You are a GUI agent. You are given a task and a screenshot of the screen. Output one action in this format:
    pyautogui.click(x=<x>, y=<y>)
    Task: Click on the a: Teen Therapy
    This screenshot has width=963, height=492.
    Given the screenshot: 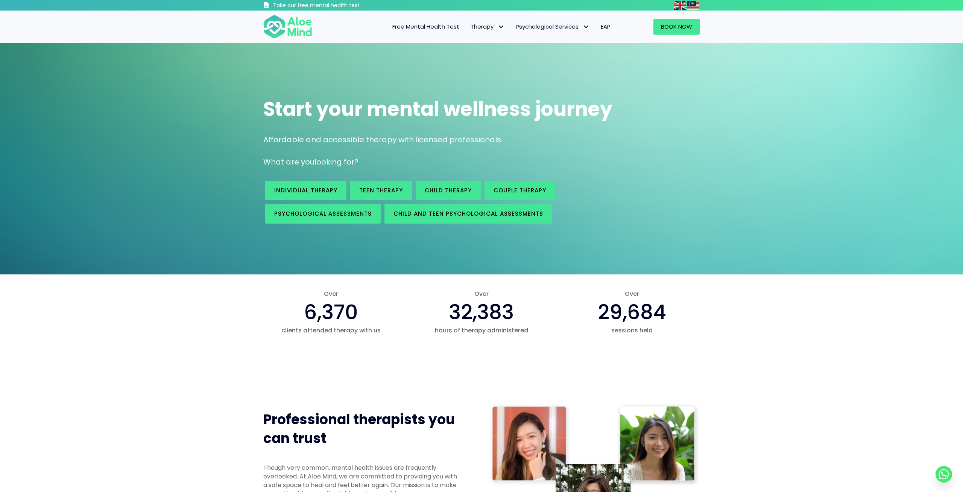 What is the action you would take?
    pyautogui.click(x=381, y=190)
    